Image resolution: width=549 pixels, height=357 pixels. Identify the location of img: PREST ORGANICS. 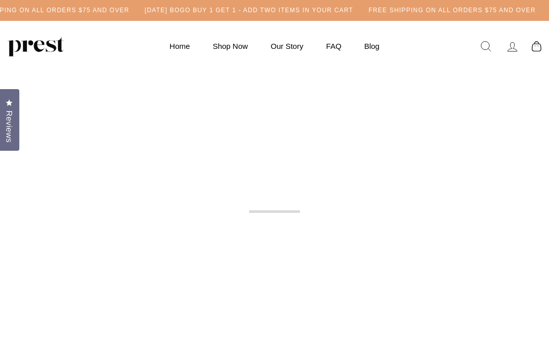
(36, 46).